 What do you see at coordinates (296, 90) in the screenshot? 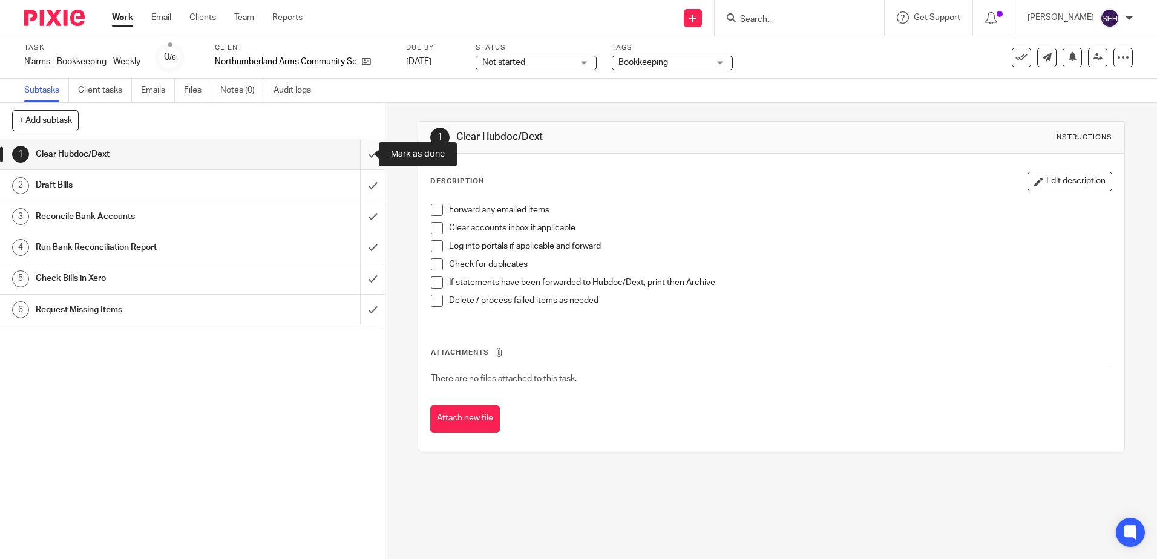
I see `a: Audit logs` at bounding box center [296, 90].